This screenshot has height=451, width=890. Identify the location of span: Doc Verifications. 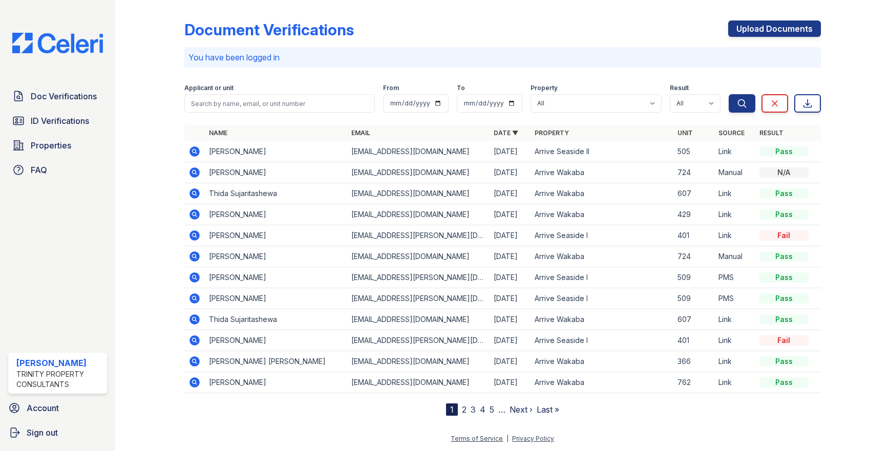
(63, 96).